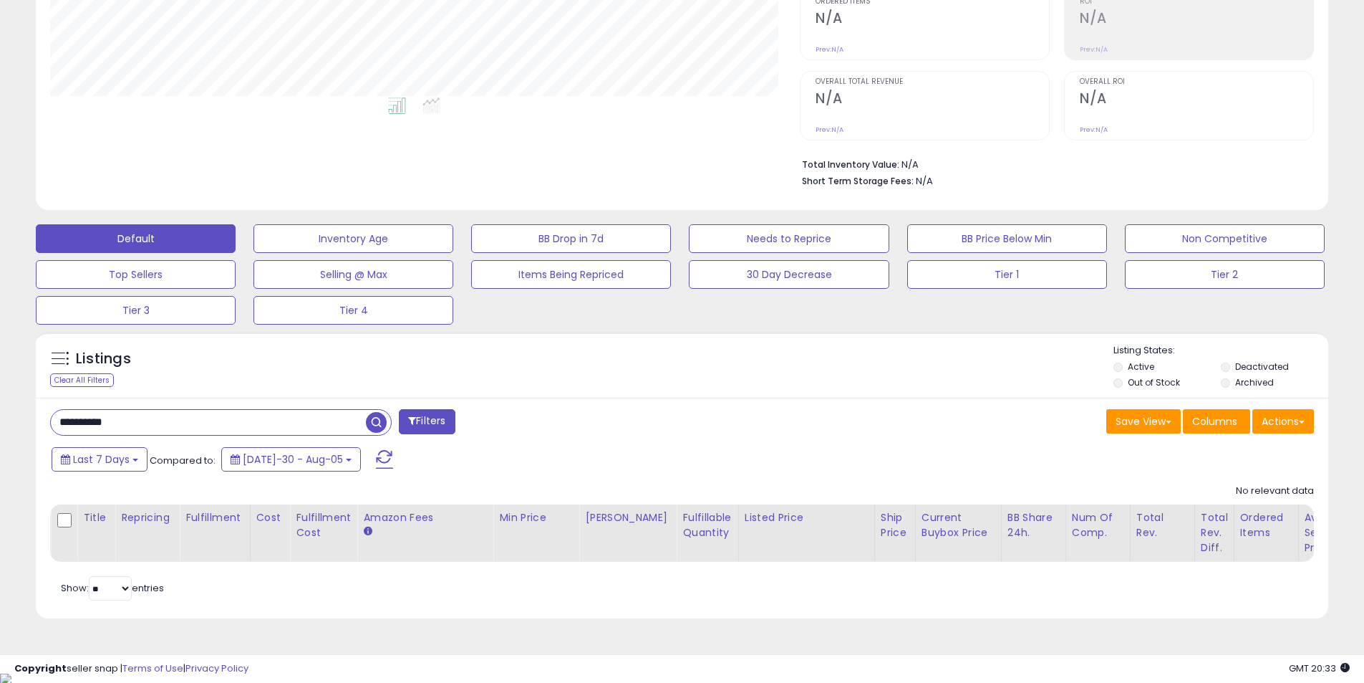 The height and width of the screenshot is (683, 1364). Describe the element at coordinates (536, 517) in the screenshot. I see `div: Min Price` at that location.